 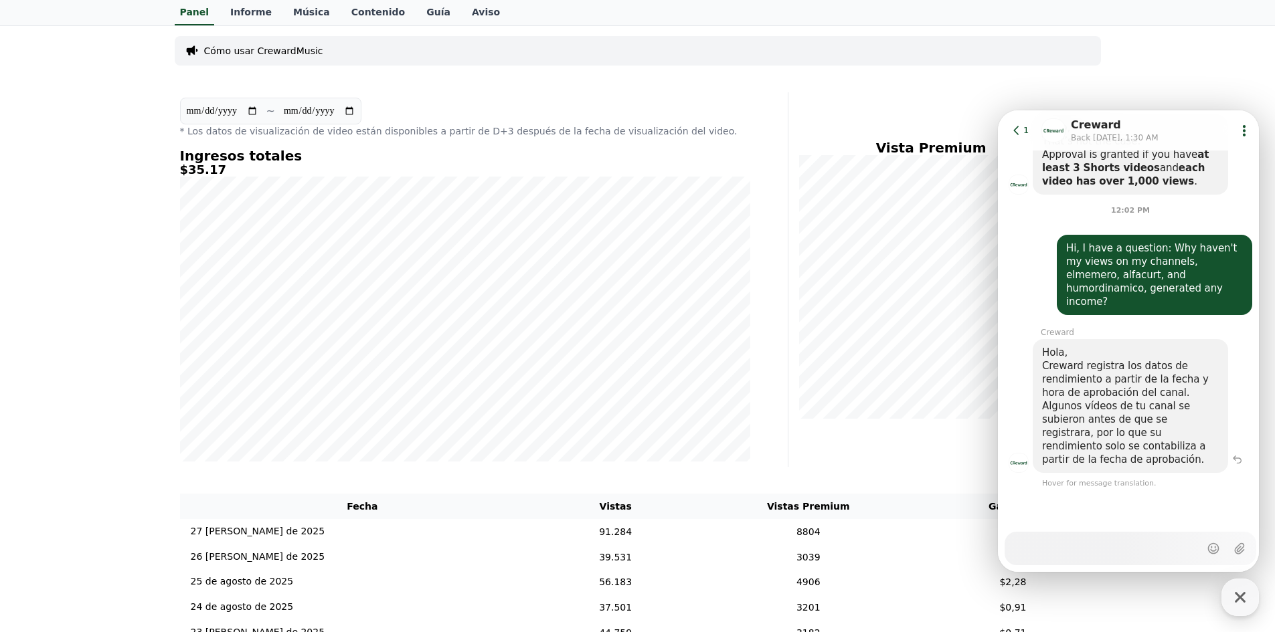 What do you see at coordinates (311, 12) in the screenshot?
I see `font: Música` at bounding box center [311, 12].